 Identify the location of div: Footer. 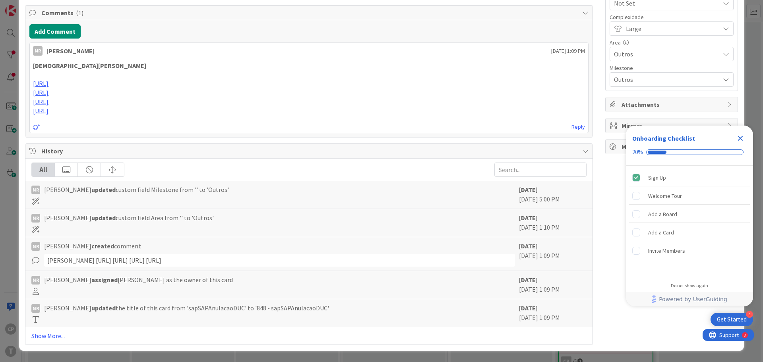
(690, 299).